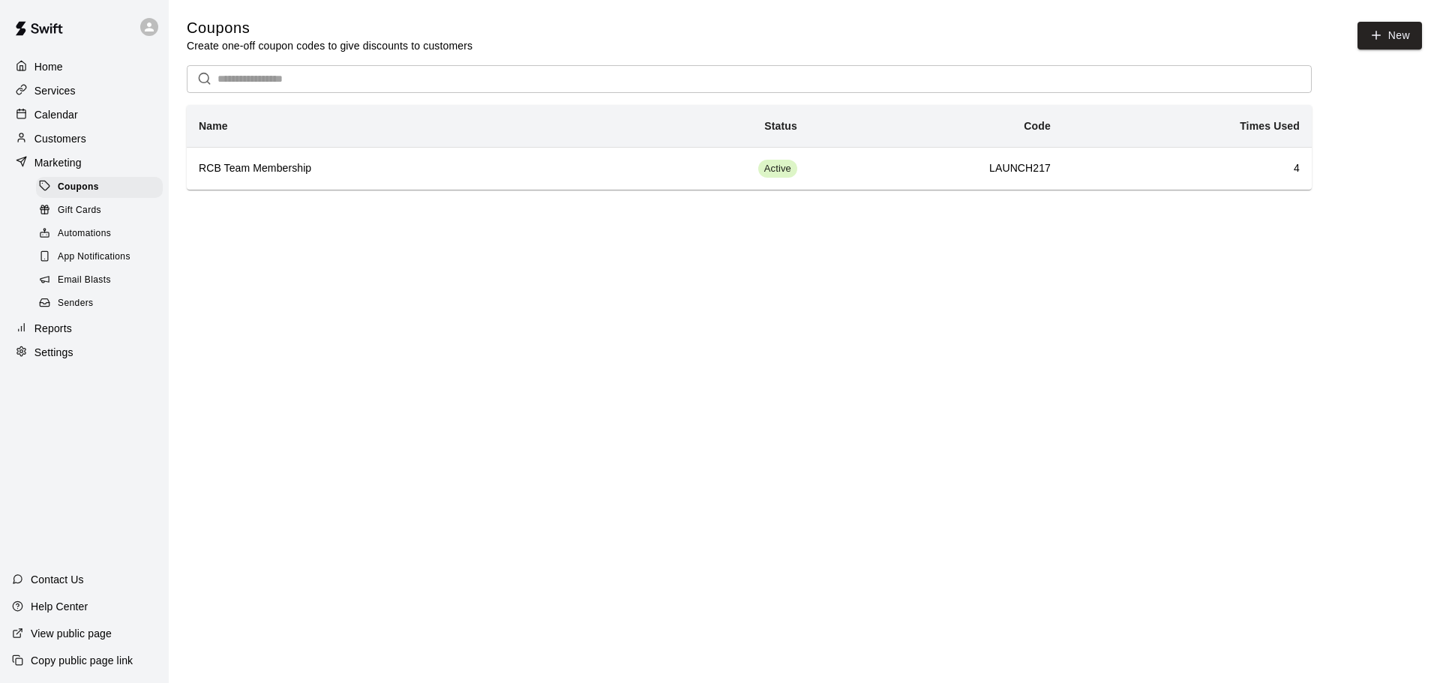 This screenshot has width=1440, height=683. What do you see at coordinates (99, 234) in the screenshot?
I see `div: Automations` at bounding box center [99, 234].